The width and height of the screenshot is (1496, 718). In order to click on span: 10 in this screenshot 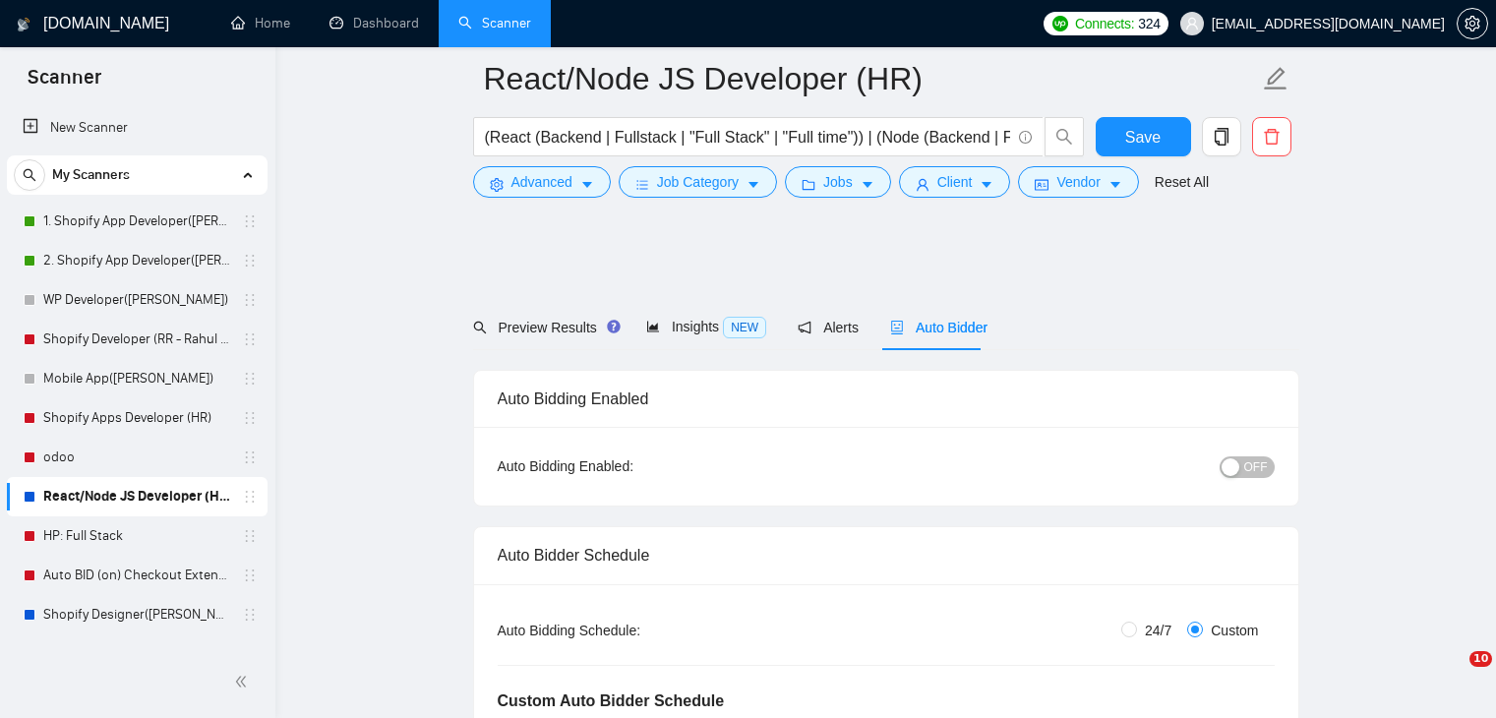, I will do `click(1480, 659)`.